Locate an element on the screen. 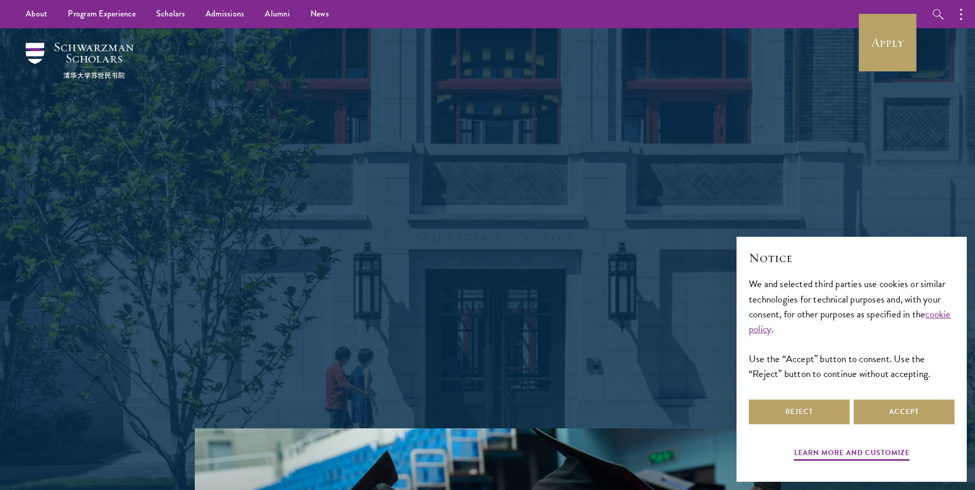 The image size is (975, 490). a: Apply is located at coordinates (887, 43).